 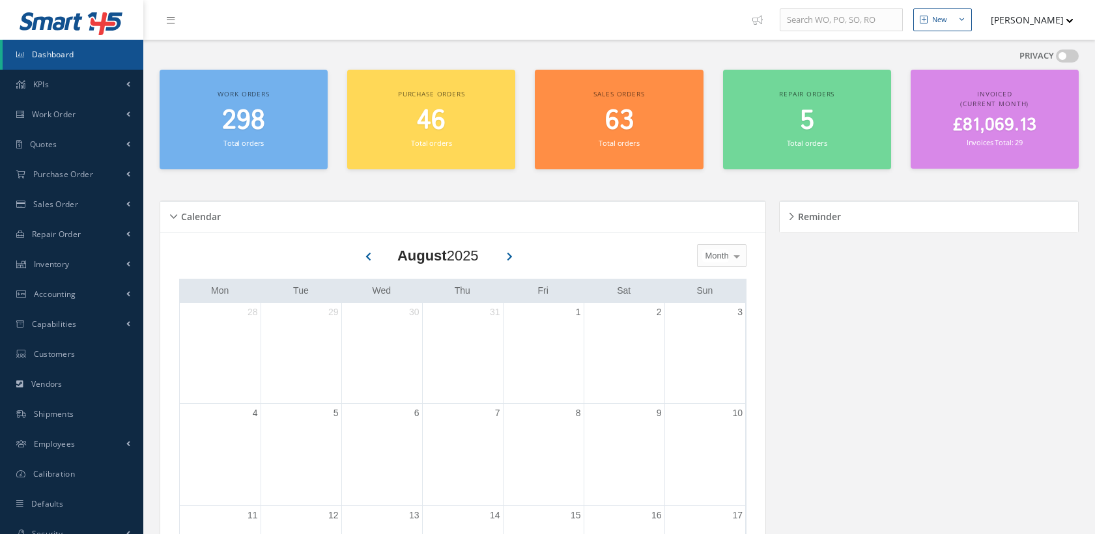 What do you see at coordinates (1037, 56) in the screenshot?
I see `label: PRIVACY` at bounding box center [1037, 56].